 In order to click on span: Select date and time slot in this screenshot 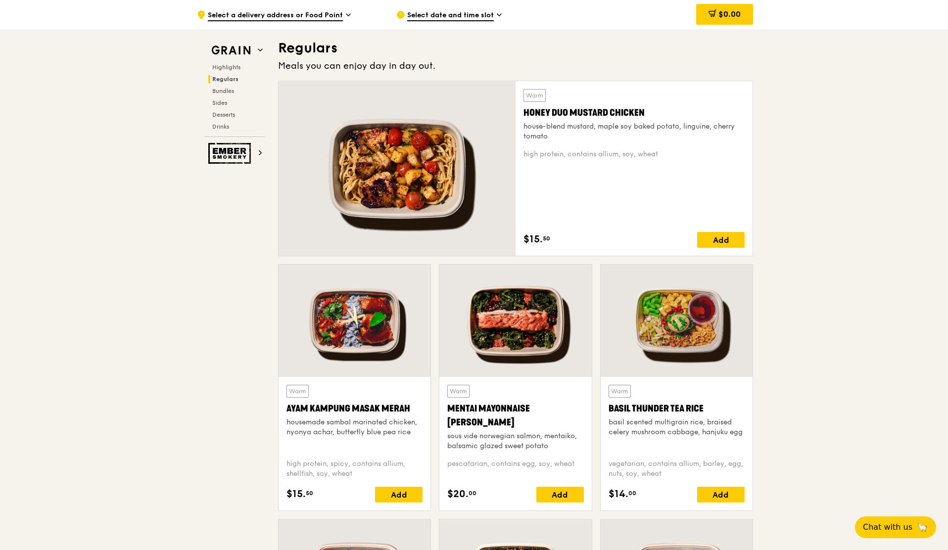, I will do `click(450, 16)`.